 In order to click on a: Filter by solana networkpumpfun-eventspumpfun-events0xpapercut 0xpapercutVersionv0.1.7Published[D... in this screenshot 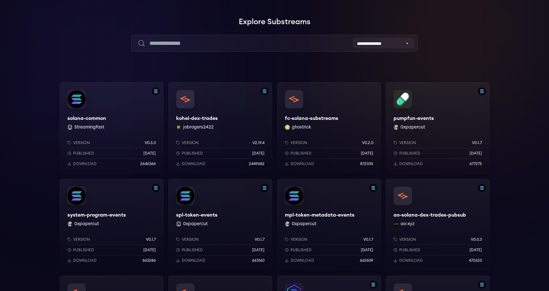, I will do `click(438, 128)`.